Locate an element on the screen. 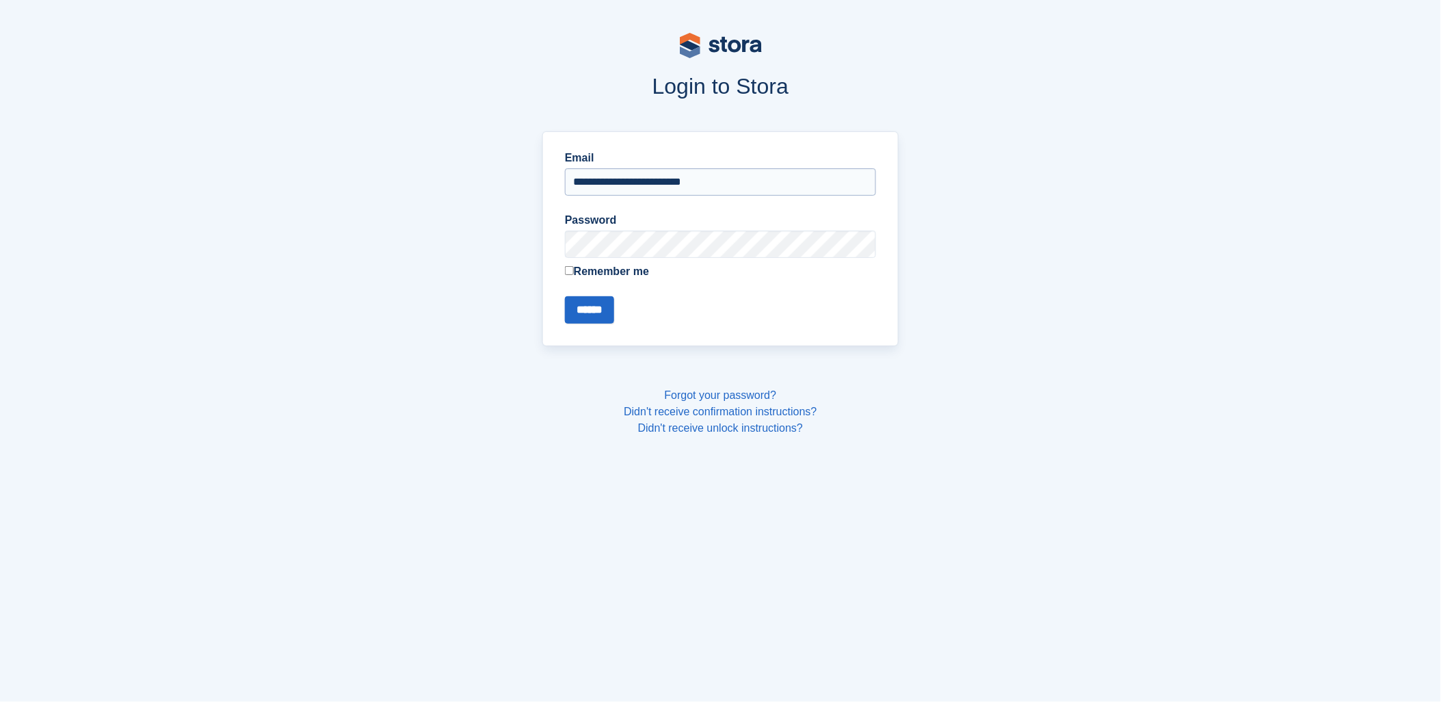  input: Remember me is located at coordinates (569, 270).